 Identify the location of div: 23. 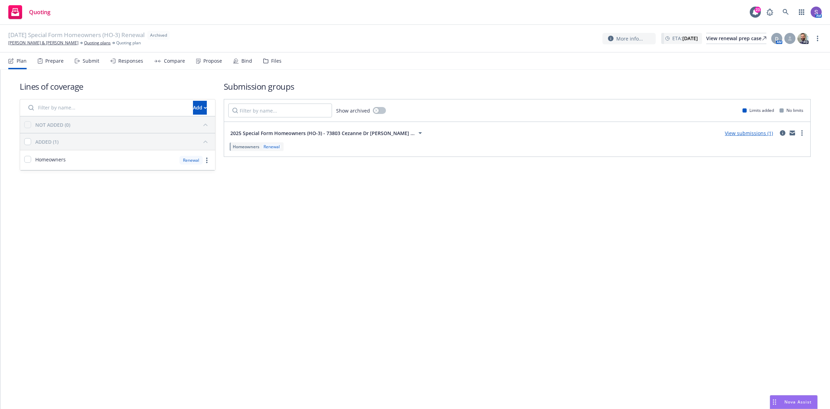
(758, 10).